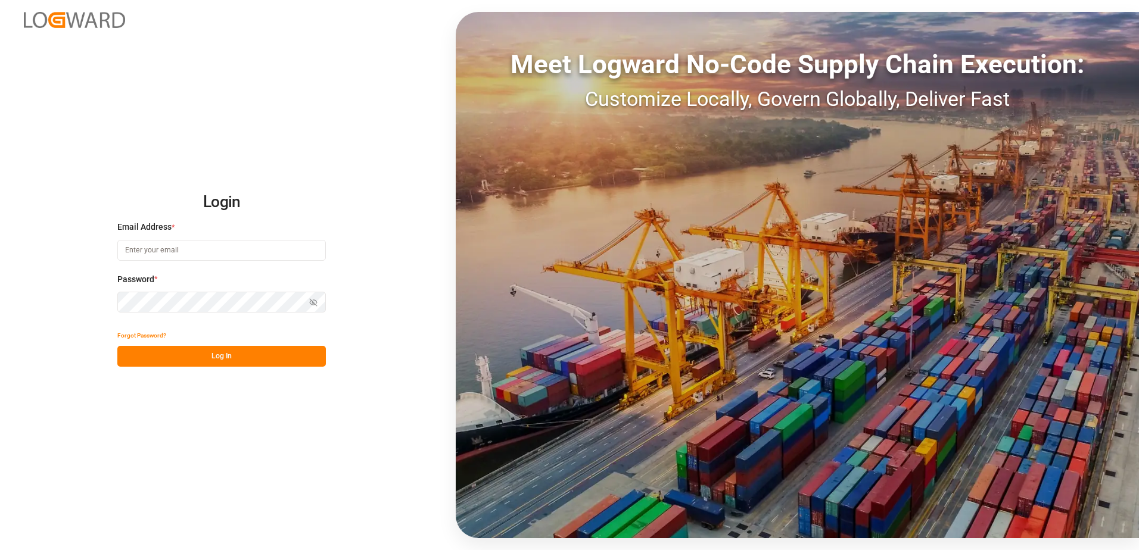 Image resolution: width=1139 pixels, height=550 pixels. What do you see at coordinates (797, 99) in the screenshot?
I see `div: Customize Locally, Govern Globally, Deliver Fast` at bounding box center [797, 99].